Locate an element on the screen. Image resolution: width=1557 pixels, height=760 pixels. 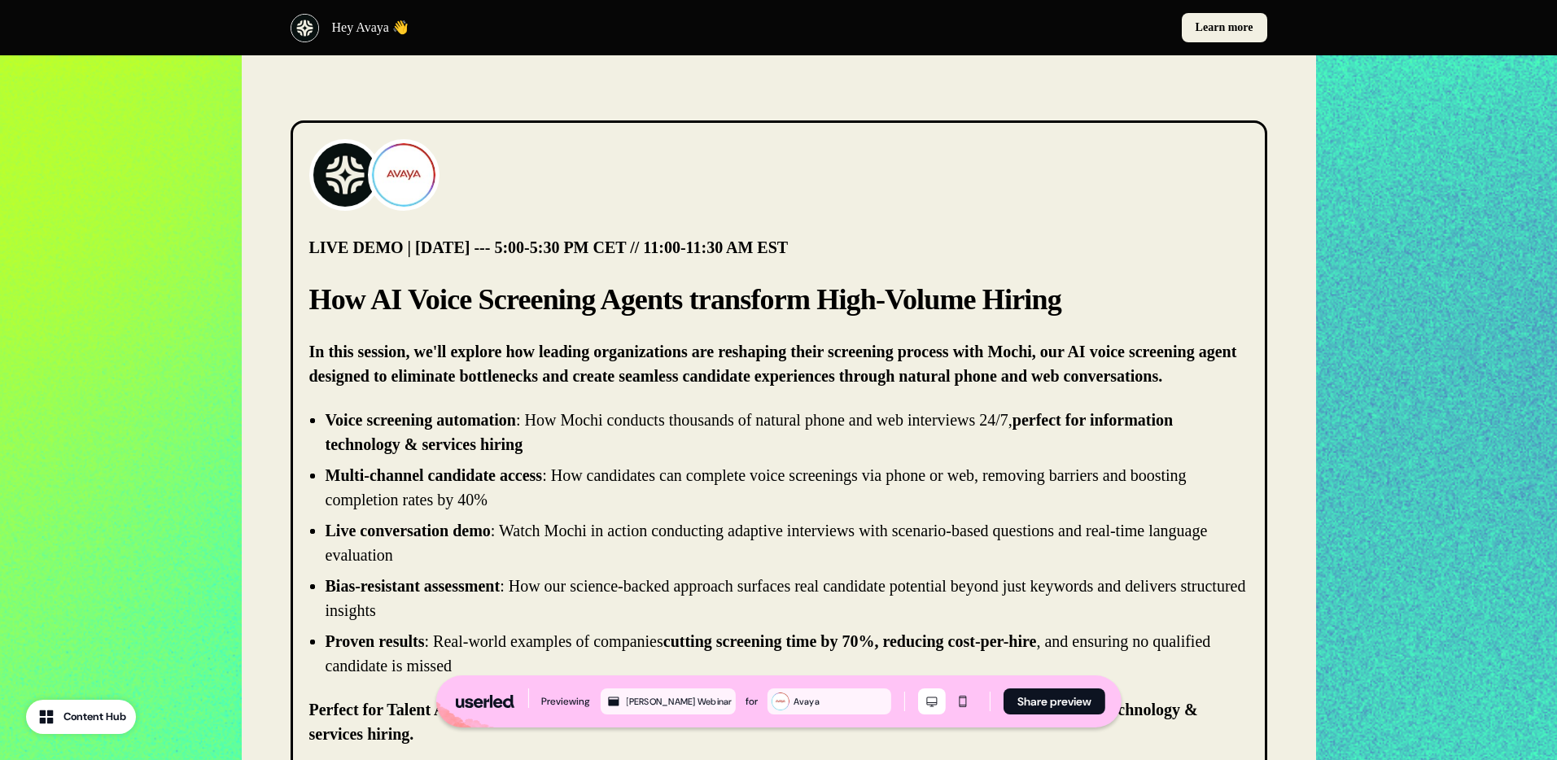
p: How AI Voice Screening Agents transform High-Volume Hiring is located at coordinates (779, 300).